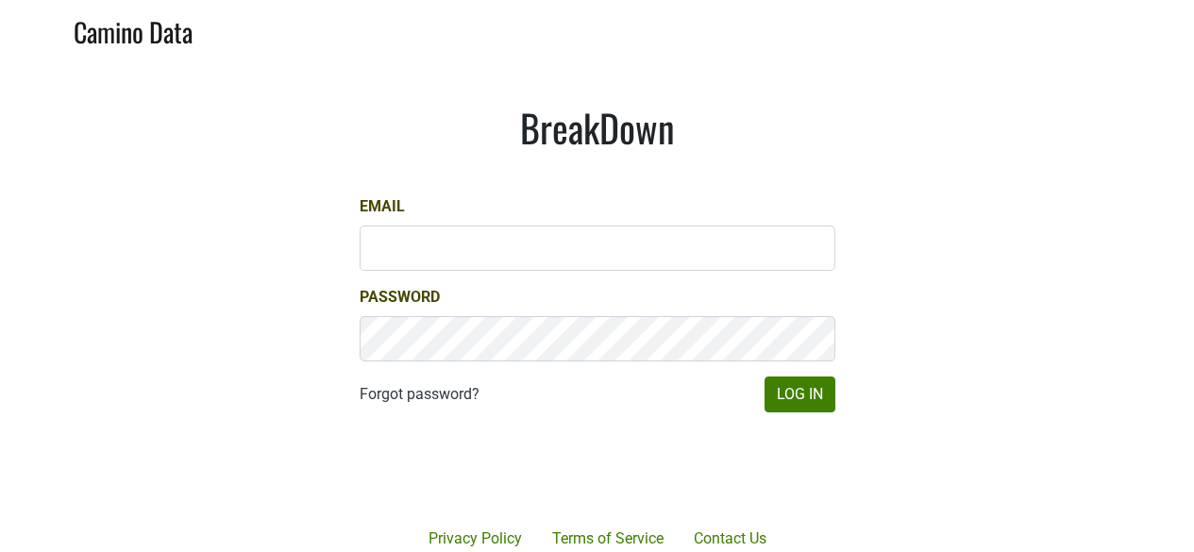 The image size is (1194, 552). What do you see at coordinates (799, 395) in the screenshot?
I see `button: Log In` at bounding box center [799, 395].